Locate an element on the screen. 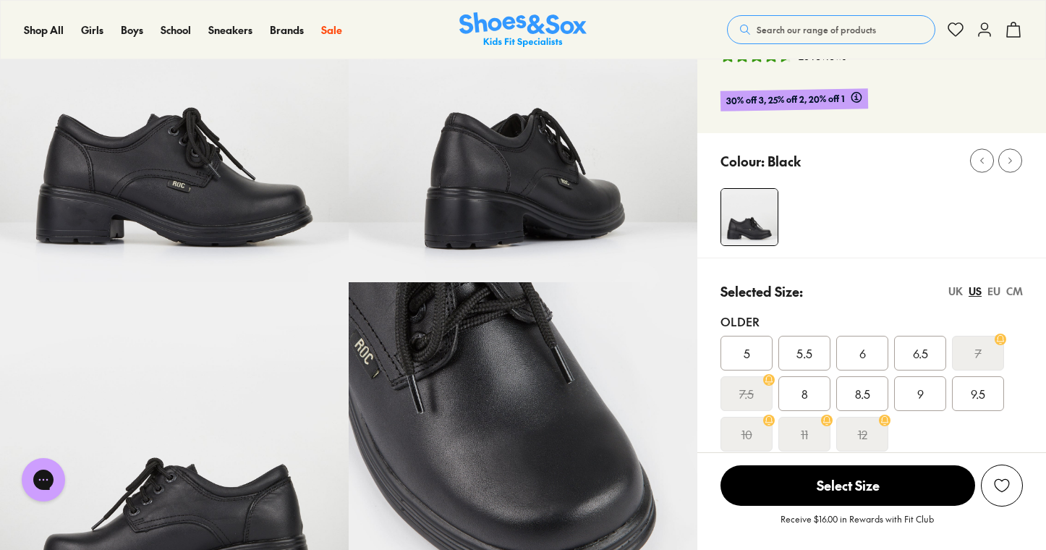 This screenshot has height=550, width=1046. div: UK is located at coordinates (956, 291).